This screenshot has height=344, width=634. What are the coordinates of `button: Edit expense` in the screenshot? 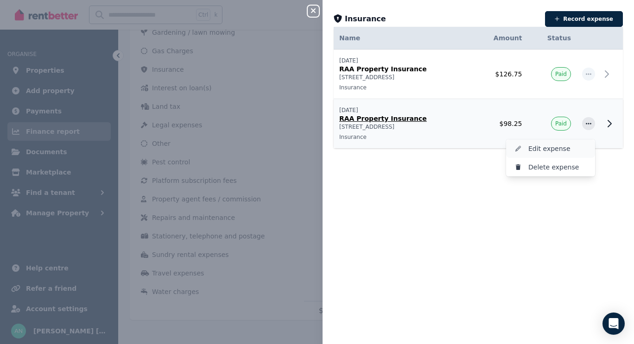 It's located at (551, 149).